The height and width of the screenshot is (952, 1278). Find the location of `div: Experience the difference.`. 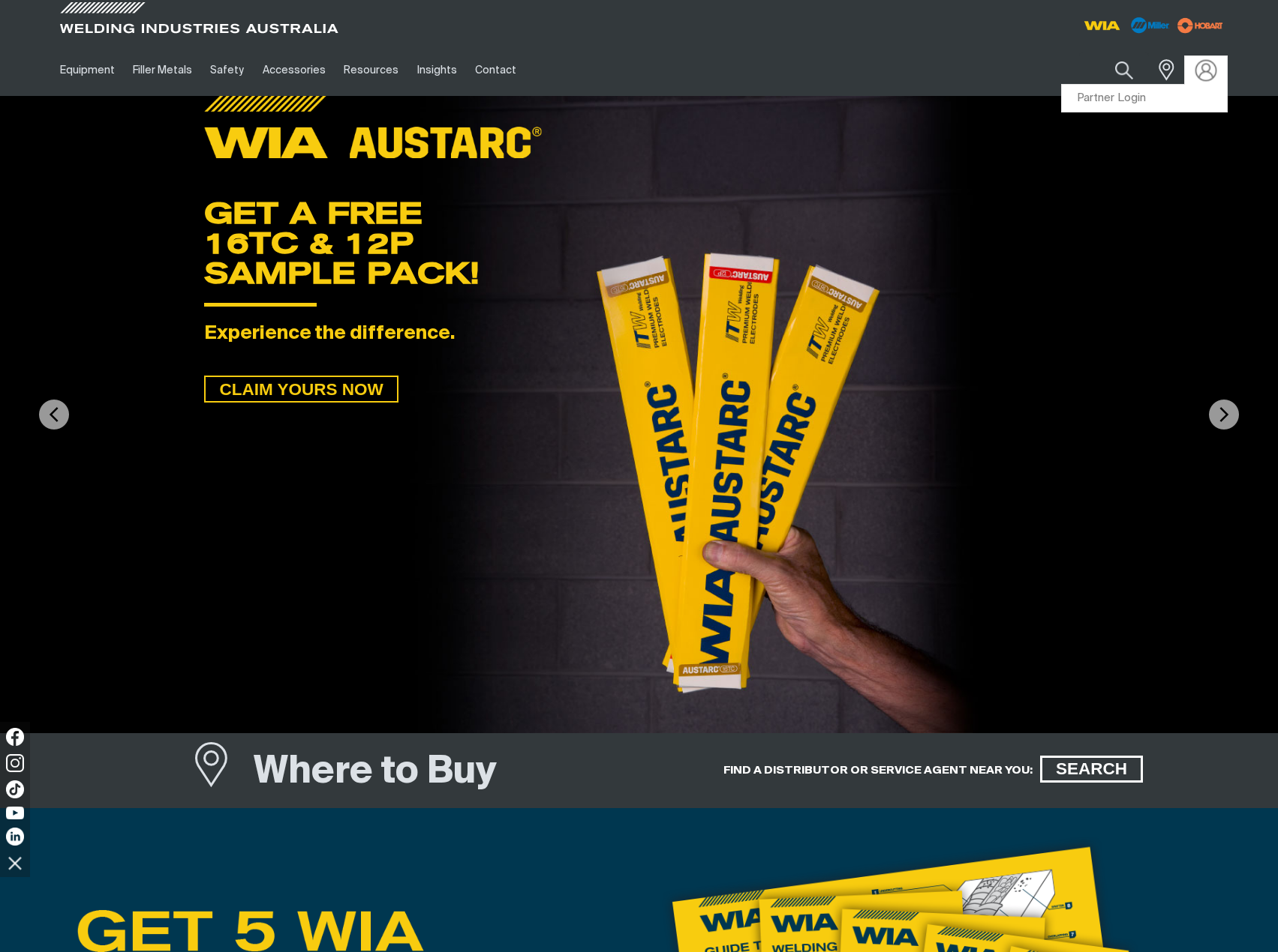

div: Experience the difference. is located at coordinates (639, 334).